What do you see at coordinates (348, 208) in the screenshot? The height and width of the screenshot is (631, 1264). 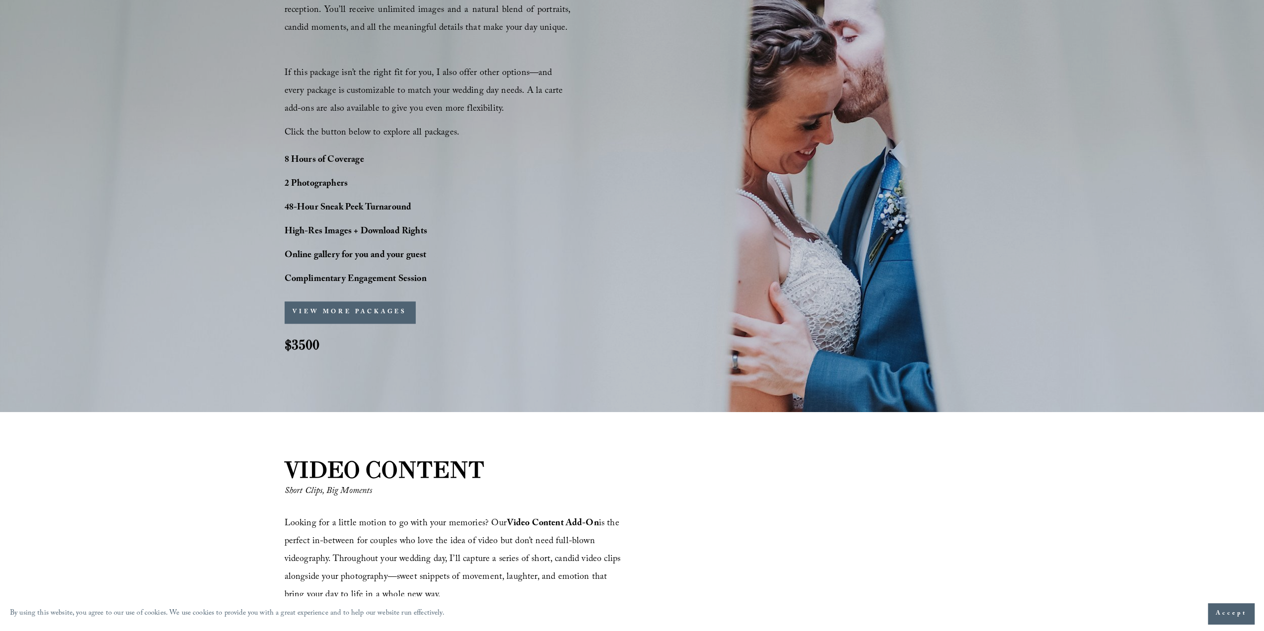 I see `strong: 48-Hour Sneak Peek Turnaround` at bounding box center [348, 208].